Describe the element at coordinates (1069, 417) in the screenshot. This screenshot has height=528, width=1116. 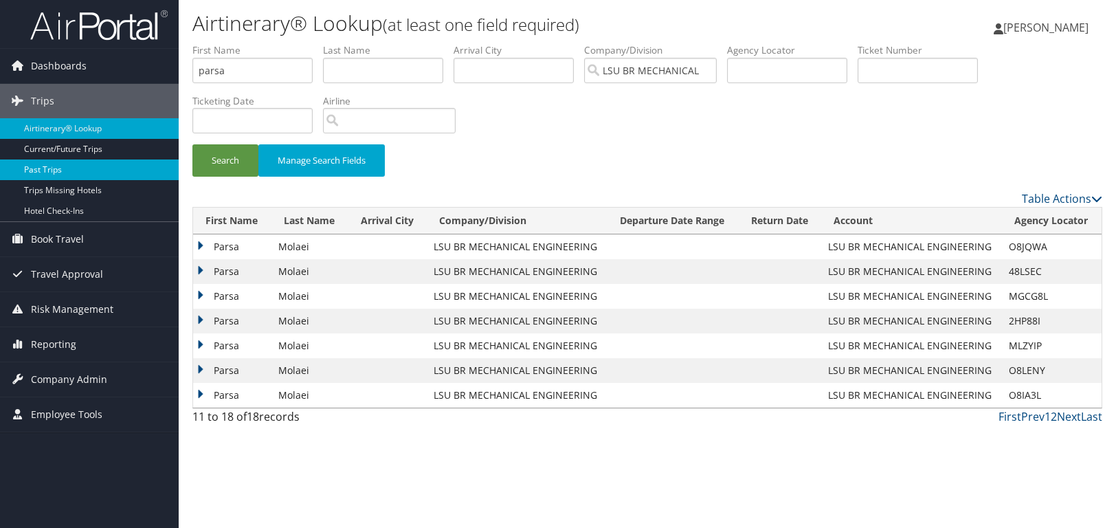
I see `a: Next` at that location.